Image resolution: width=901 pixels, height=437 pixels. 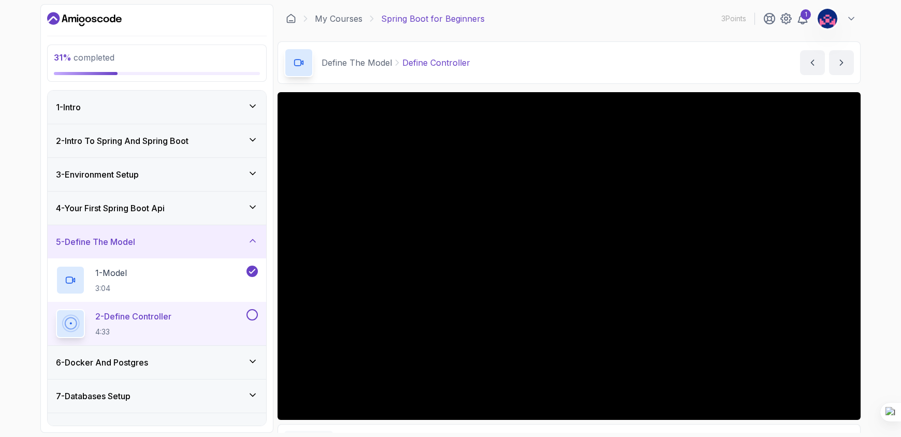 I want to click on button: 3-Environment Setup, so click(x=157, y=175).